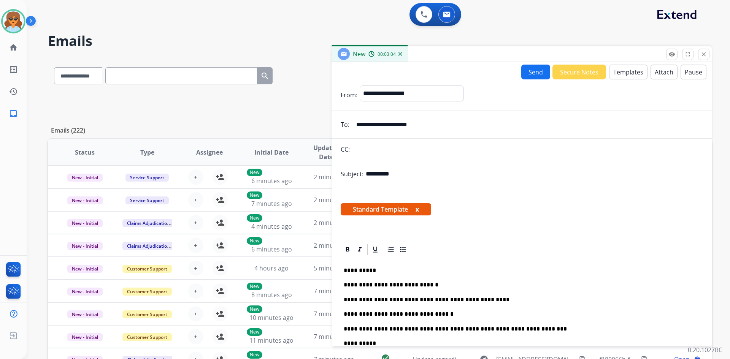 This screenshot has width=730, height=359. Describe the element at coordinates (380, 41) in the screenshot. I see `h2: Emails` at that location.